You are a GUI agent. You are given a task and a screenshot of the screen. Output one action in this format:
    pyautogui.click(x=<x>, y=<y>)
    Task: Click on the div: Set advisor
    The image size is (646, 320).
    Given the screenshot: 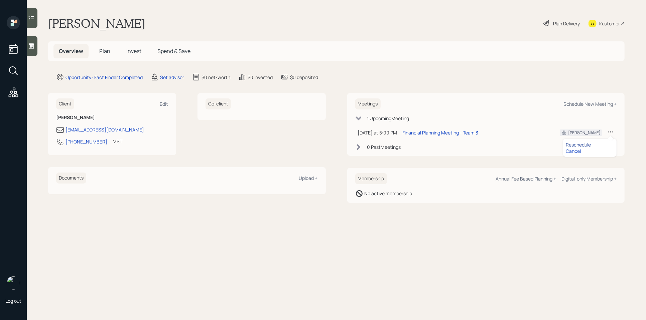 What is the action you would take?
    pyautogui.click(x=172, y=77)
    